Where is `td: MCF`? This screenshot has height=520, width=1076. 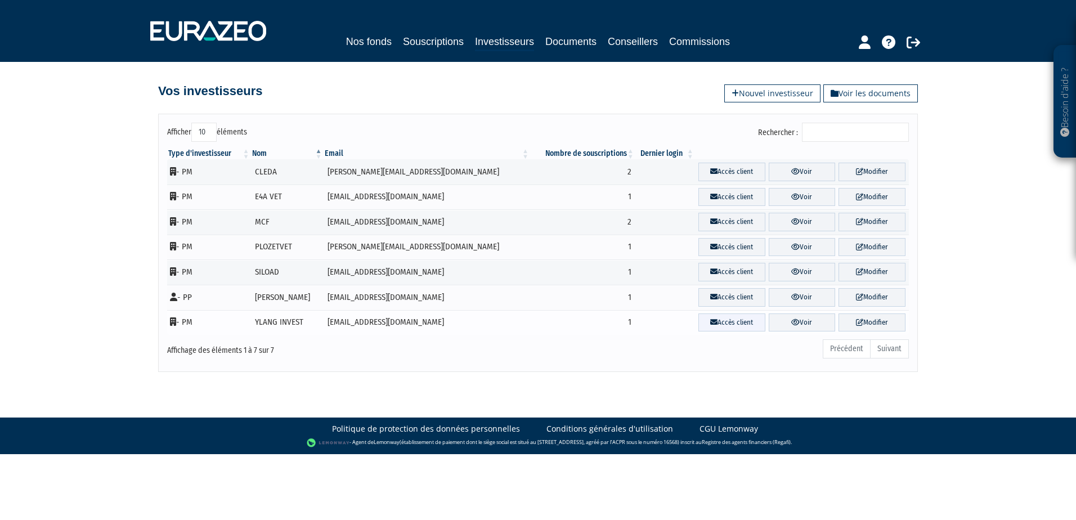 td: MCF is located at coordinates (287, 222).